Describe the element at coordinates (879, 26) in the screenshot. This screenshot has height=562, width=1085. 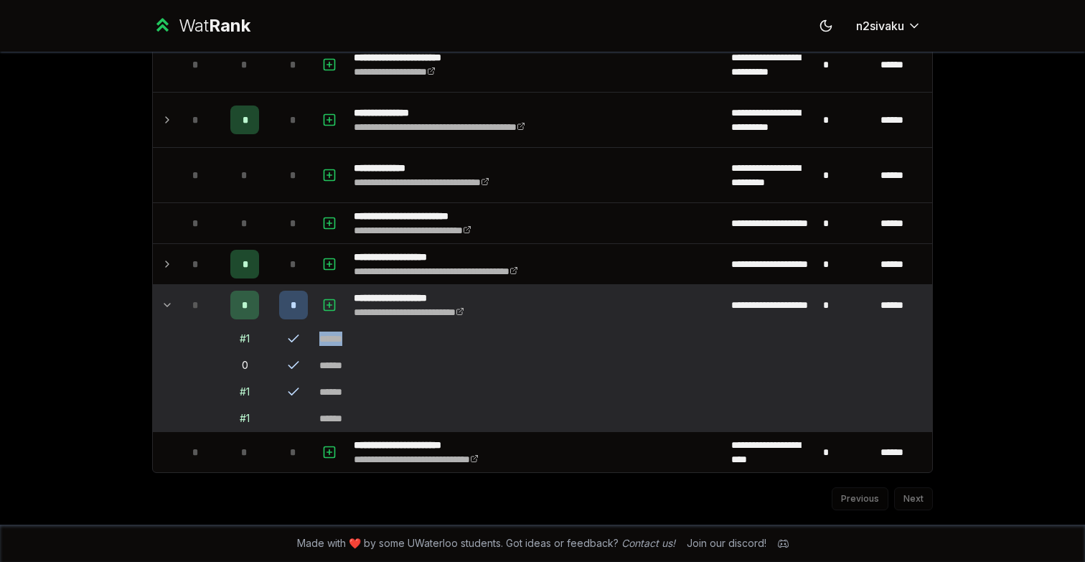
I see `span: n2sivaku` at that location.